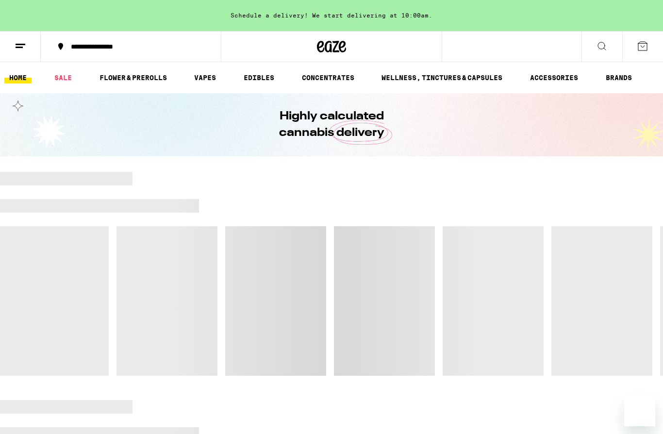 Image resolution: width=663 pixels, height=434 pixels. I want to click on a: SALE, so click(63, 78).